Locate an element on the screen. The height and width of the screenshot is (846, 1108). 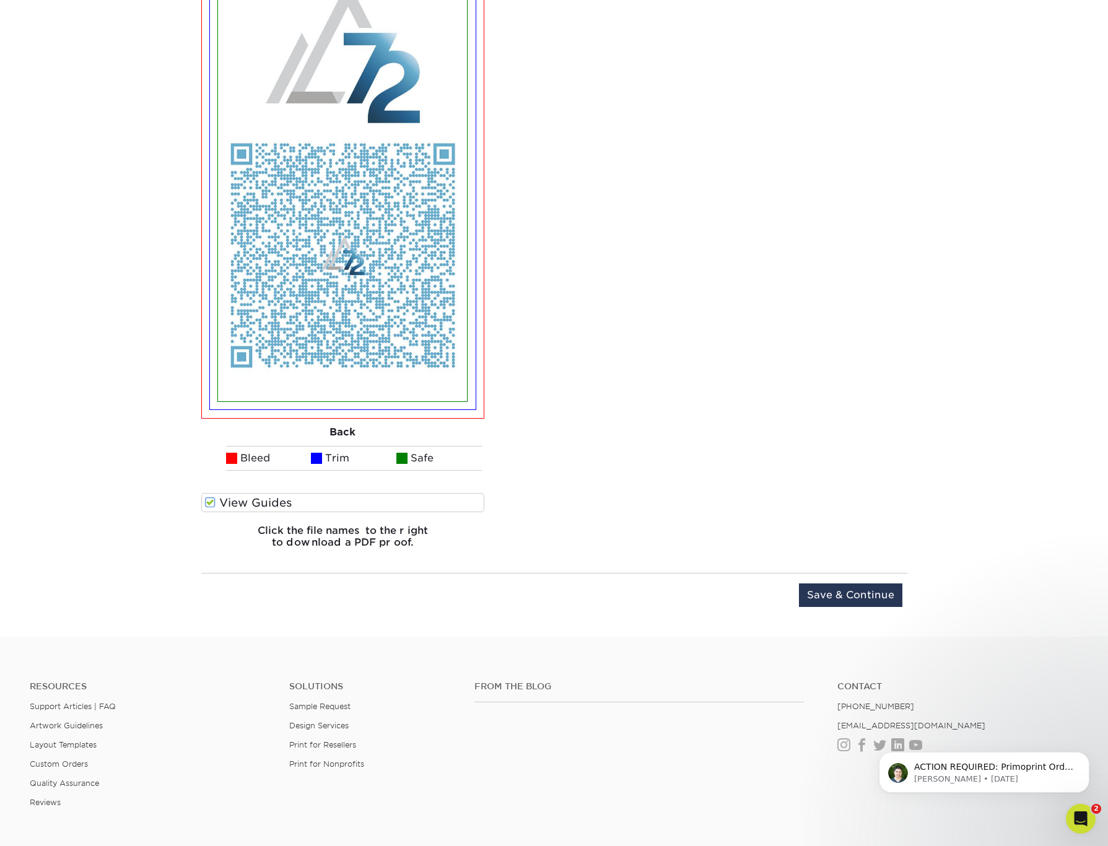
div: message notification from Matthew, 37w ago. ACTION REQUIRED: Primoprint Order 25116-55256-12112 T... is located at coordinates (124, 46).